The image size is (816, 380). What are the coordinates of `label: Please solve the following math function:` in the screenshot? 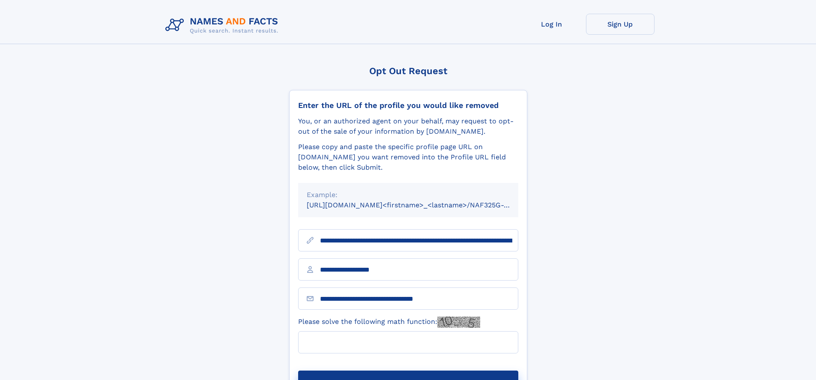 It's located at (389, 322).